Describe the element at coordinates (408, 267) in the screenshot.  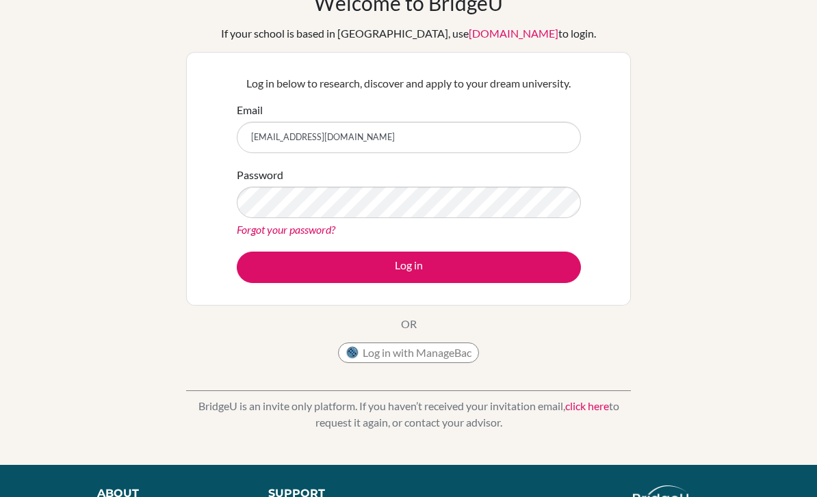
I see `button: Log in` at that location.